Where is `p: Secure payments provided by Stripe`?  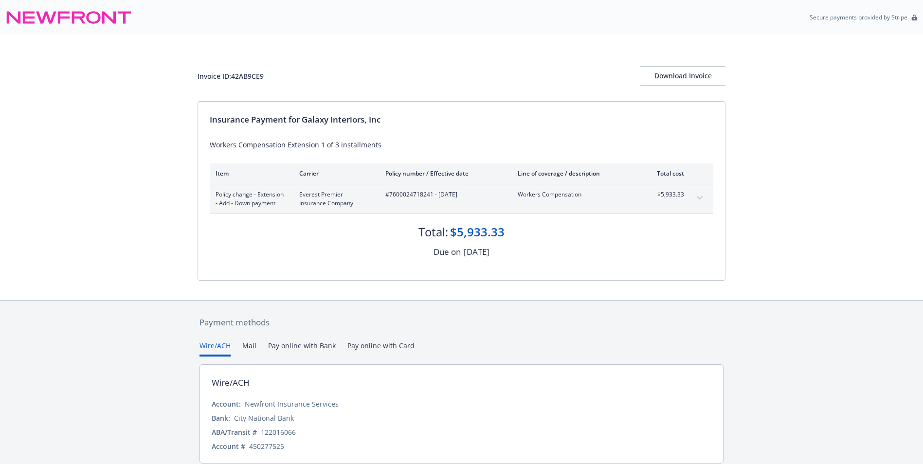 p: Secure payments provided by Stripe is located at coordinates (859, 17).